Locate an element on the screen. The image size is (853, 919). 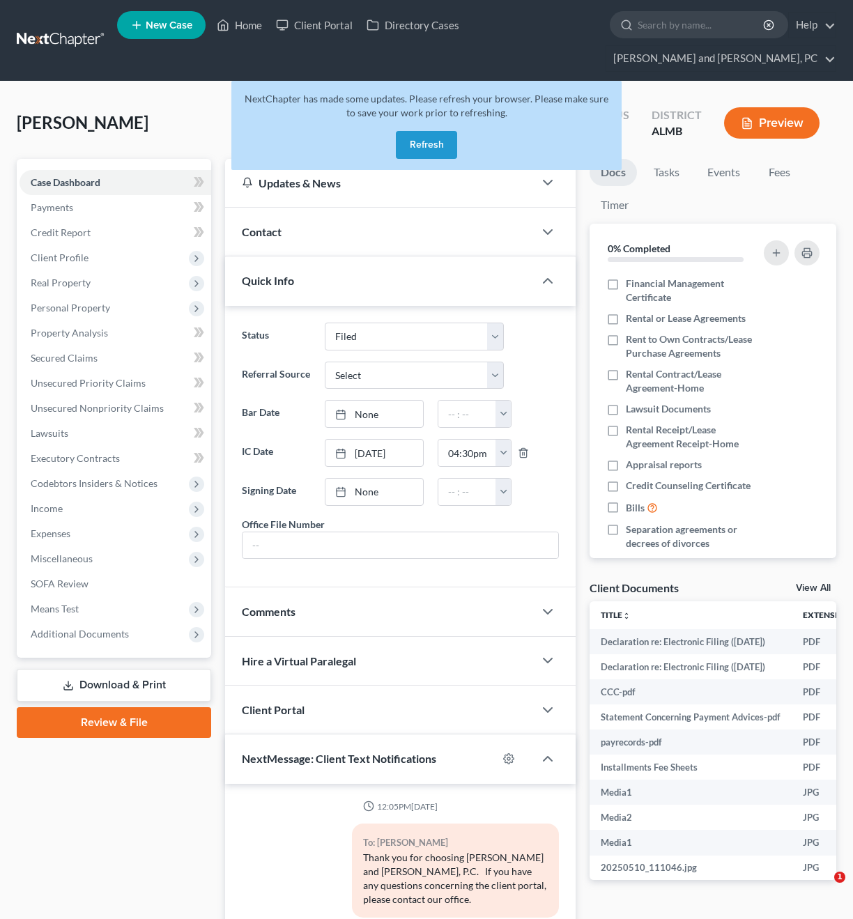
span: Secured Claims is located at coordinates (64, 357).